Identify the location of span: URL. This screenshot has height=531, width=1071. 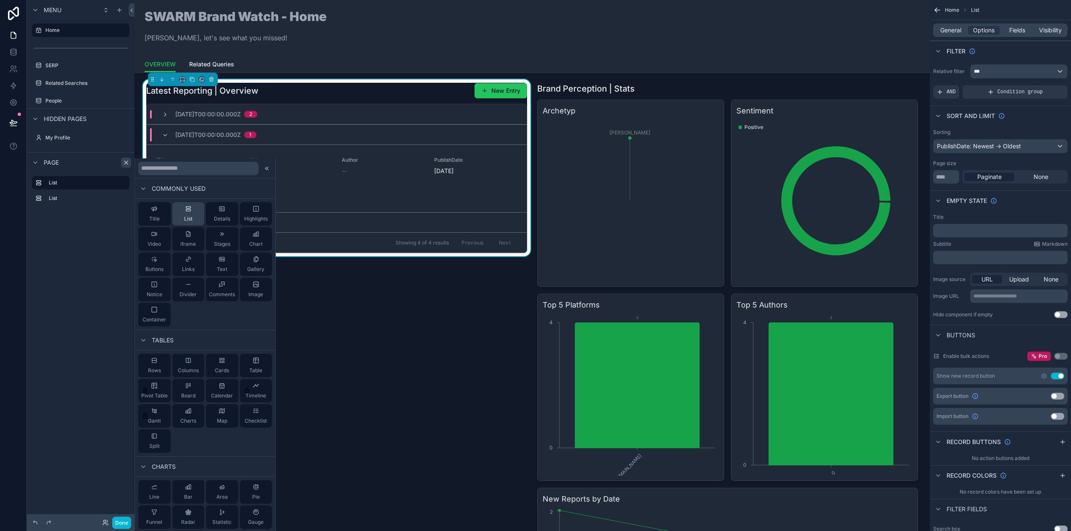
(987, 280).